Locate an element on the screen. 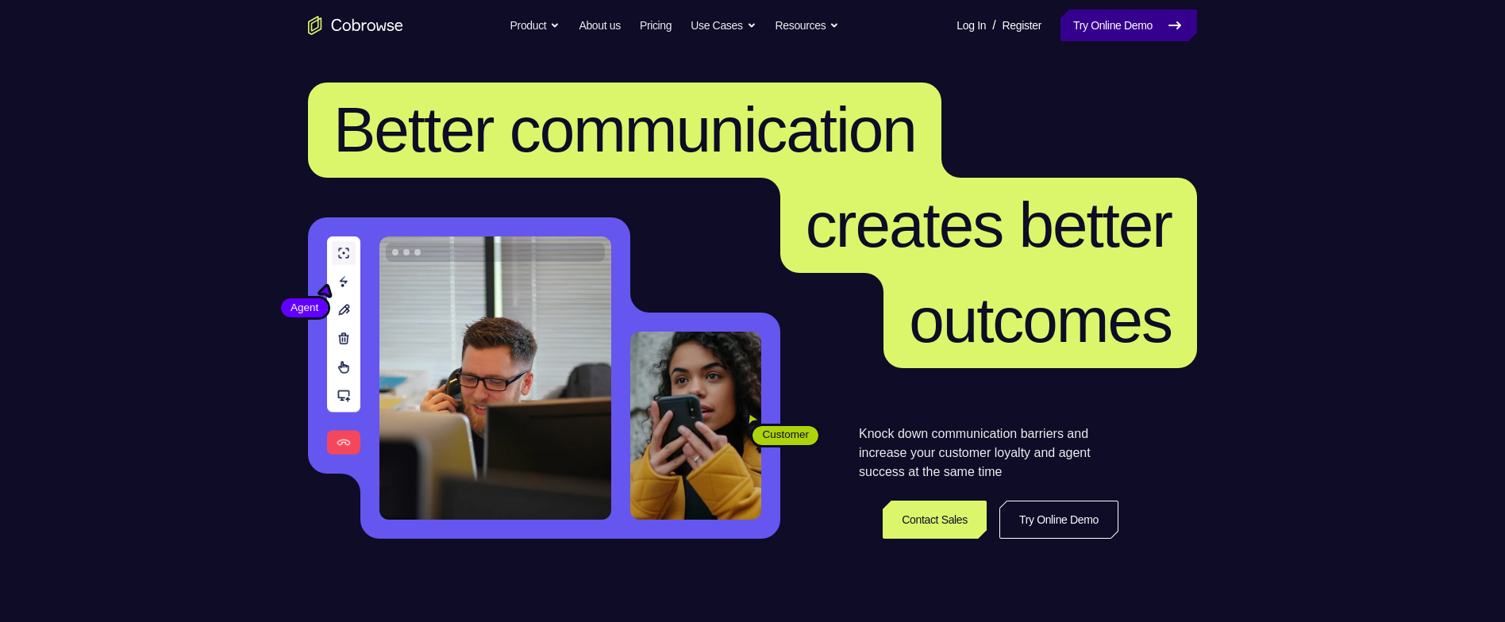 The width and height of the screenshot is (1505, 622). img: A customer support agent talking on the phone is located at coordinates (495, 378).